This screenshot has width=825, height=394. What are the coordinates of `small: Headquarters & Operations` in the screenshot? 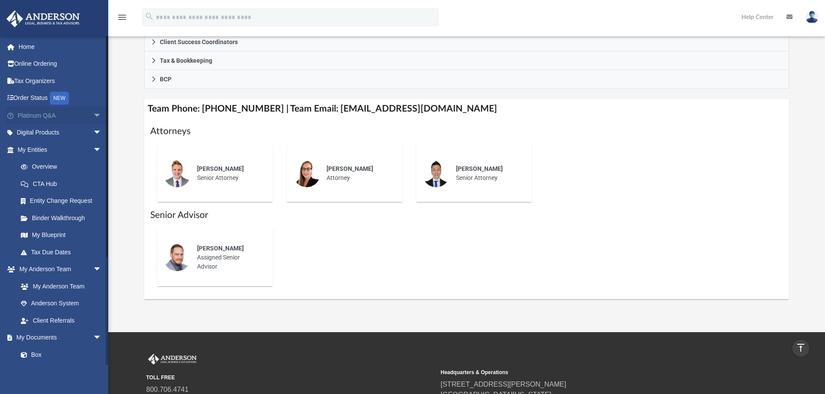 It's located at (585, 373).